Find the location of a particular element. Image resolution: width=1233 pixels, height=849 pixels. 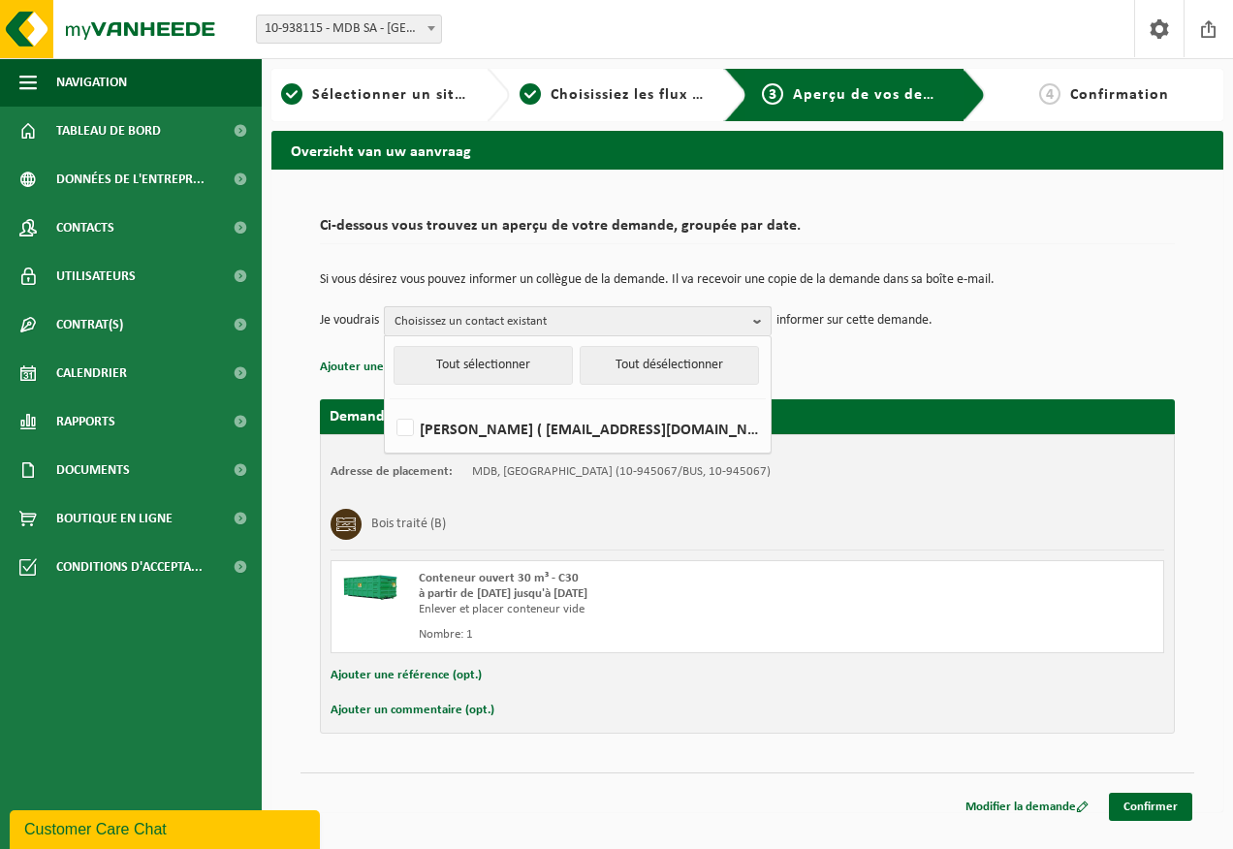

span: Sélectionner un site ici is located at coordinates (398, 95).